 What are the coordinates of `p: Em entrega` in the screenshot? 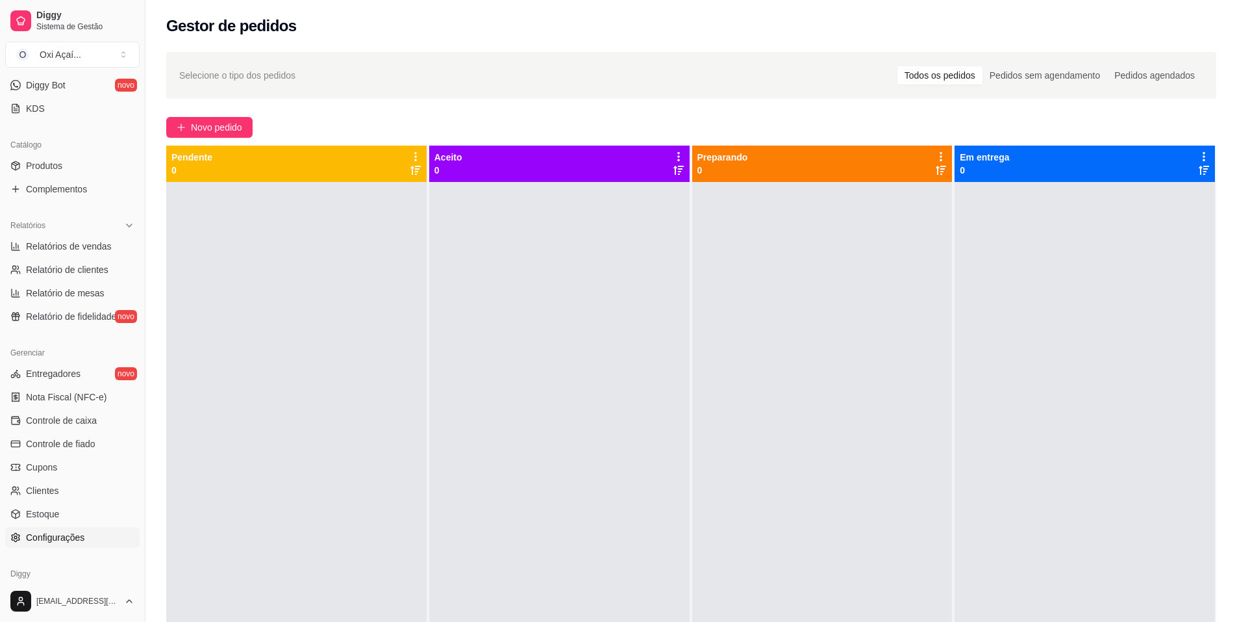 It's located at (985, 157).